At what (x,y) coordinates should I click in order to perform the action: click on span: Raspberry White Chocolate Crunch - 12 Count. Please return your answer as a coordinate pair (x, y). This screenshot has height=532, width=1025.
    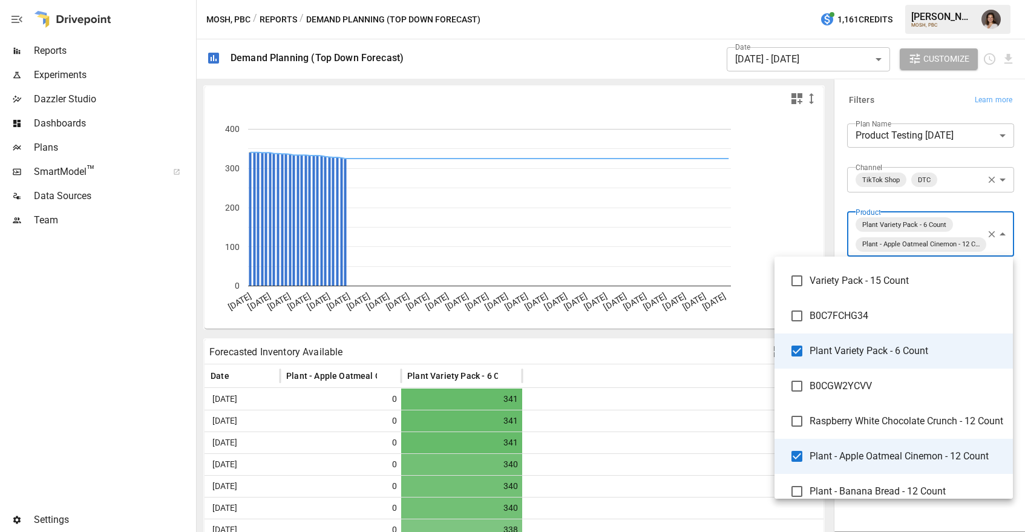
    Looking at the image, I should click on (907, 421).